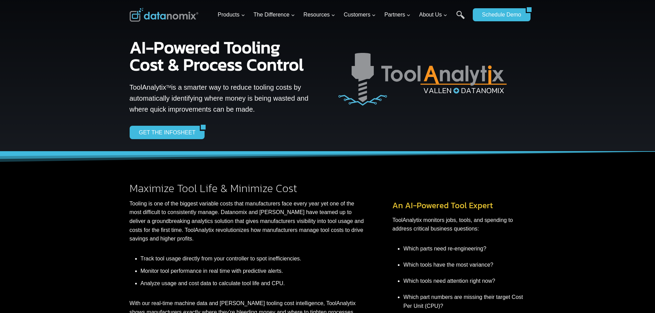 Image resolution: width=655 pixels, height=313 pixels. I want to click on nav: Primary Navigation, so click(342, 15).